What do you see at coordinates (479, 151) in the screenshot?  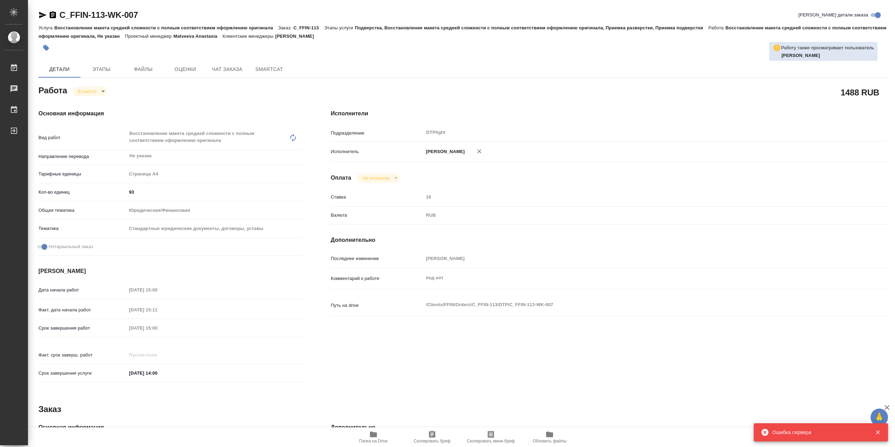 I see `button: Удалить исполнителя` at bounding box center [479, 151].